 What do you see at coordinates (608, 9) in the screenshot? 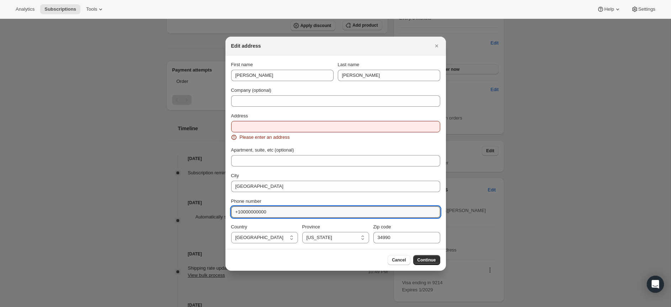
I see `button: Help` at bounding box center [608, 9].